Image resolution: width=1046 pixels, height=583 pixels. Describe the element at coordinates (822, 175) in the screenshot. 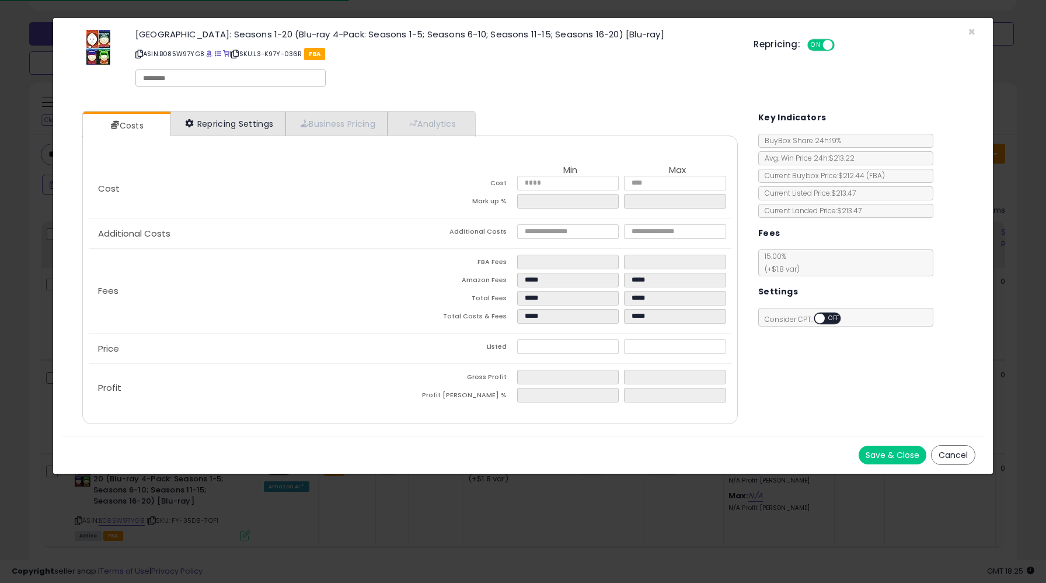

I see `span: Current Buybox Price:` at that location.